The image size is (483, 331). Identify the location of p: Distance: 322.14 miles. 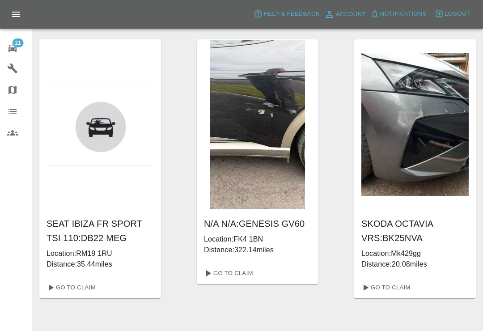
(258, 250).